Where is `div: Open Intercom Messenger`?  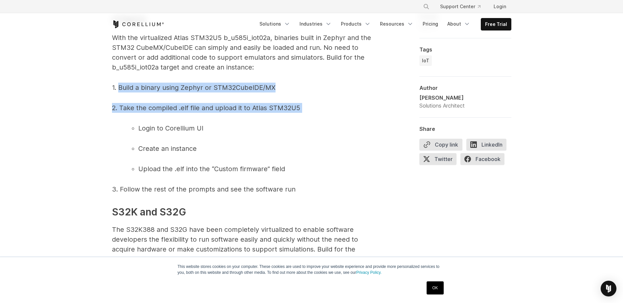 div: Open Intercom Messenger is located at coordinates (609, 289).